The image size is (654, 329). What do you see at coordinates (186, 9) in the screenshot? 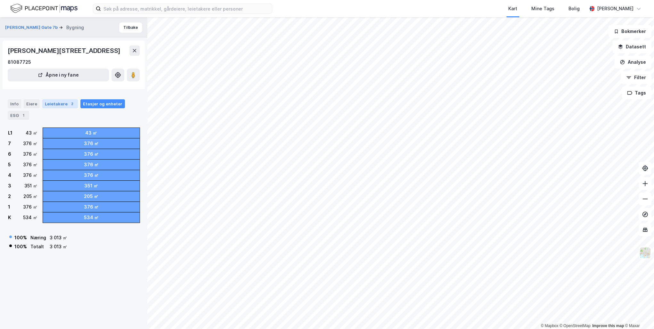
I see `input: Søk på adresse, matrikkel, gårdeiere, leietakere eller personer` at bounding box center [186, 9].